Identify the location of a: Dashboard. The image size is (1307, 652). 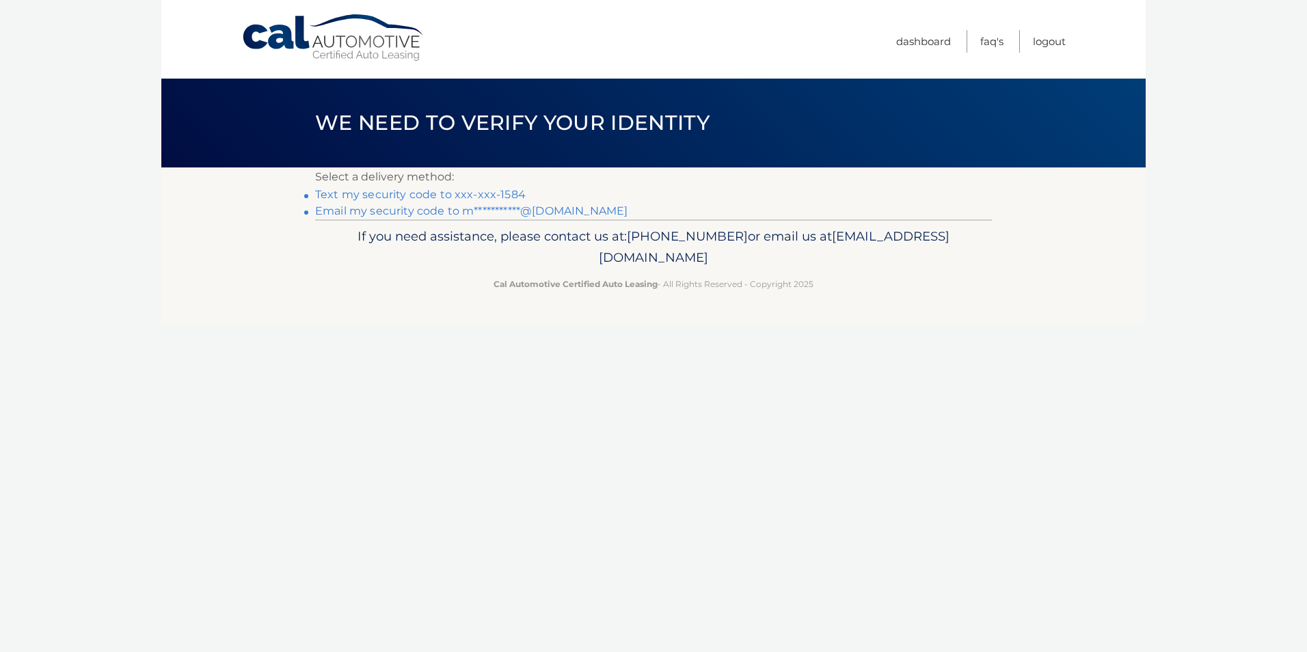
(923, 41).